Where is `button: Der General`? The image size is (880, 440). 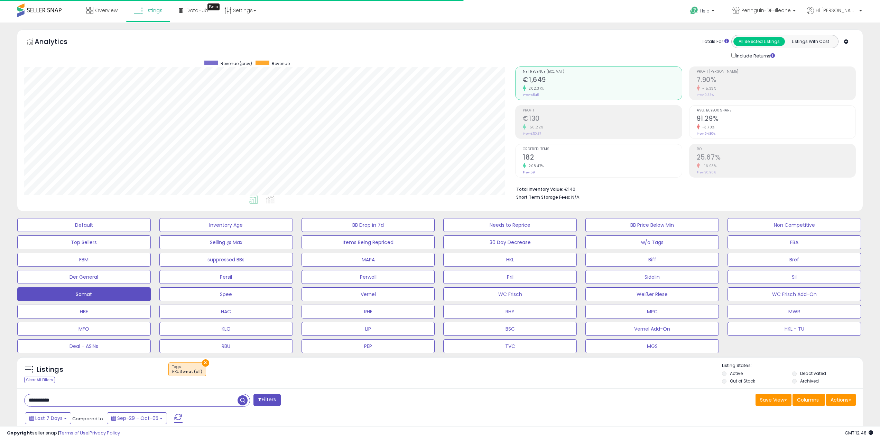
button: Der General is located at coordinates (84, 277).